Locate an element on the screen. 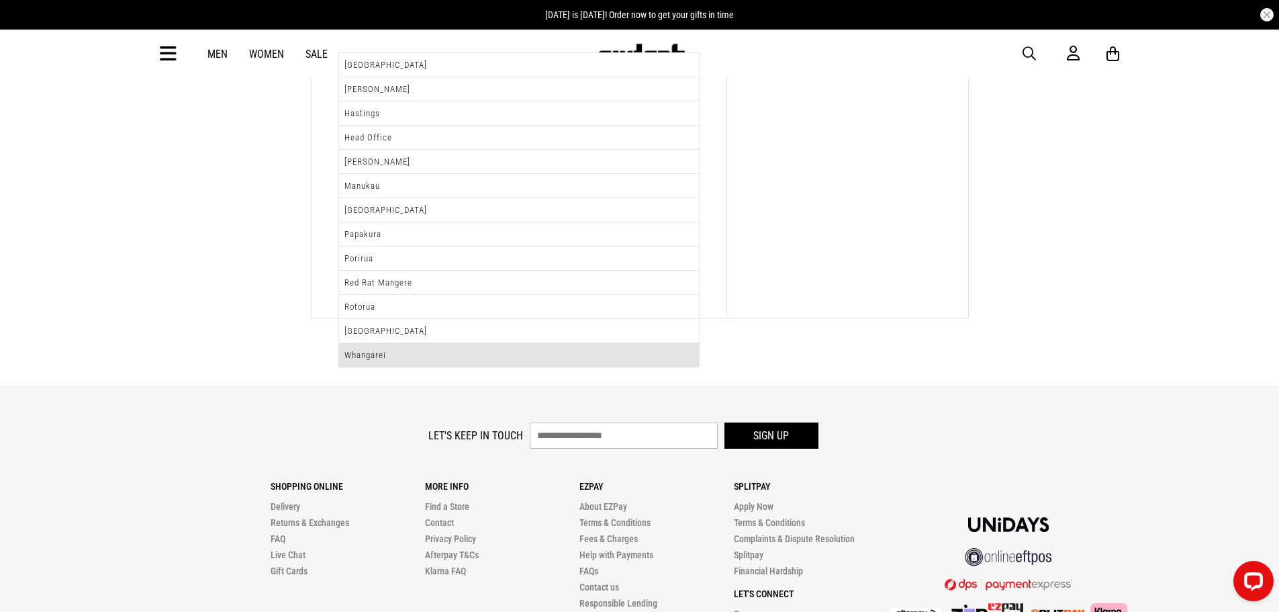 The image size is (1279, 612). a: Afterpay T&Cs is located at coordinates (452, 555).